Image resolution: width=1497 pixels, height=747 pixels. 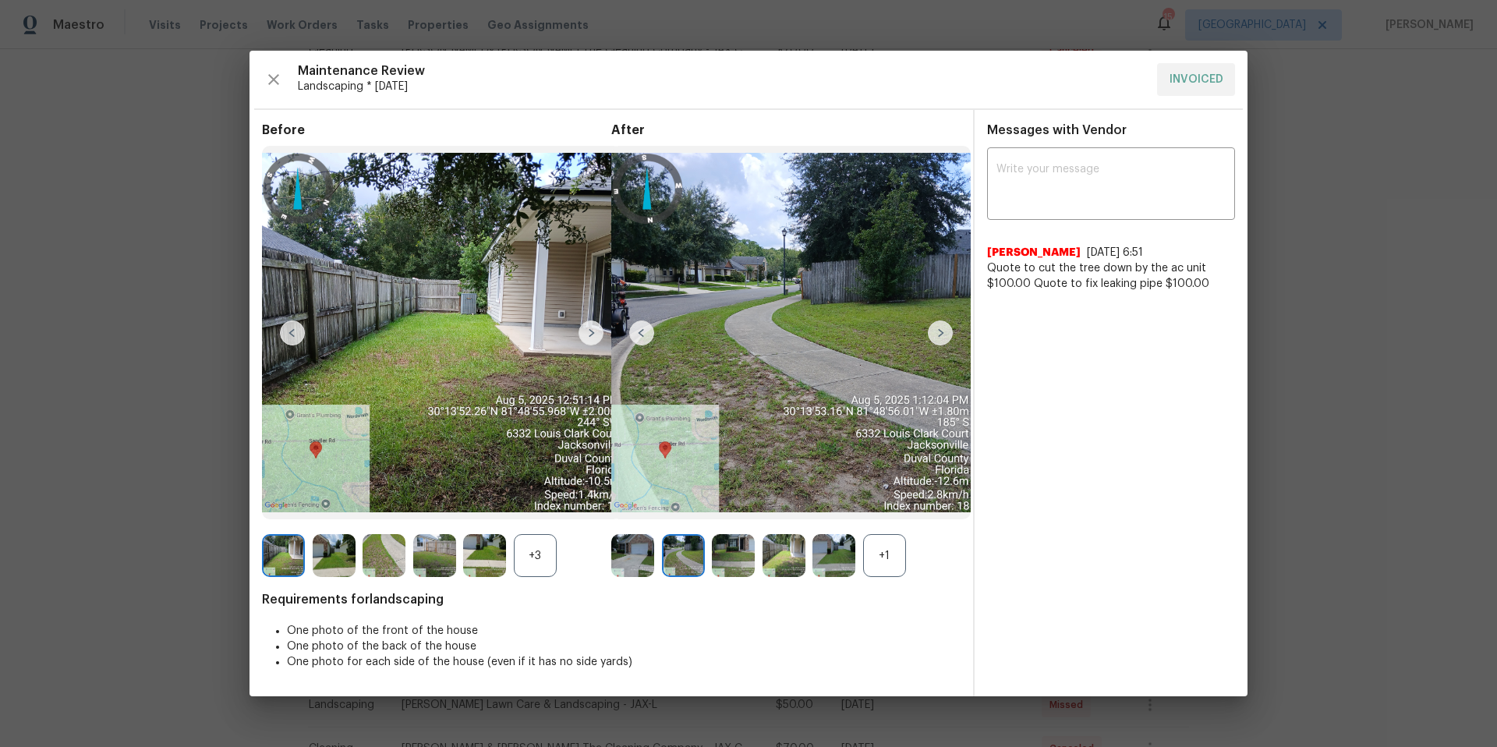 I want to click on div: +3, so click(x=535, y=555).